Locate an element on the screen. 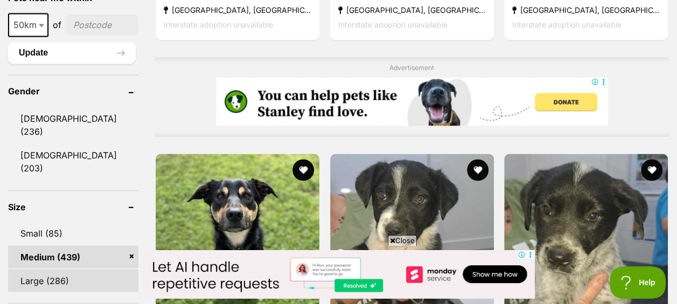 The image size is (677, 304). a: Large (286) is located at coordinates (73, 280).